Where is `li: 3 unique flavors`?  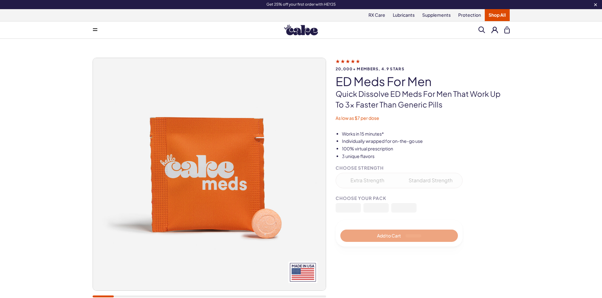
li: 3 unique flavors is located at coordinates (425, 157).